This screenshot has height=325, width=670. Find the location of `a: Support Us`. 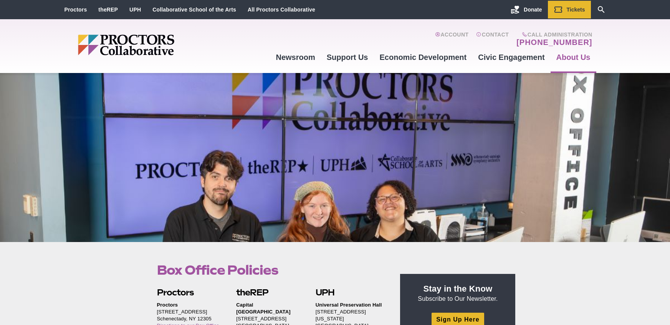

a: Support Us is located at coordinates (347, 57).